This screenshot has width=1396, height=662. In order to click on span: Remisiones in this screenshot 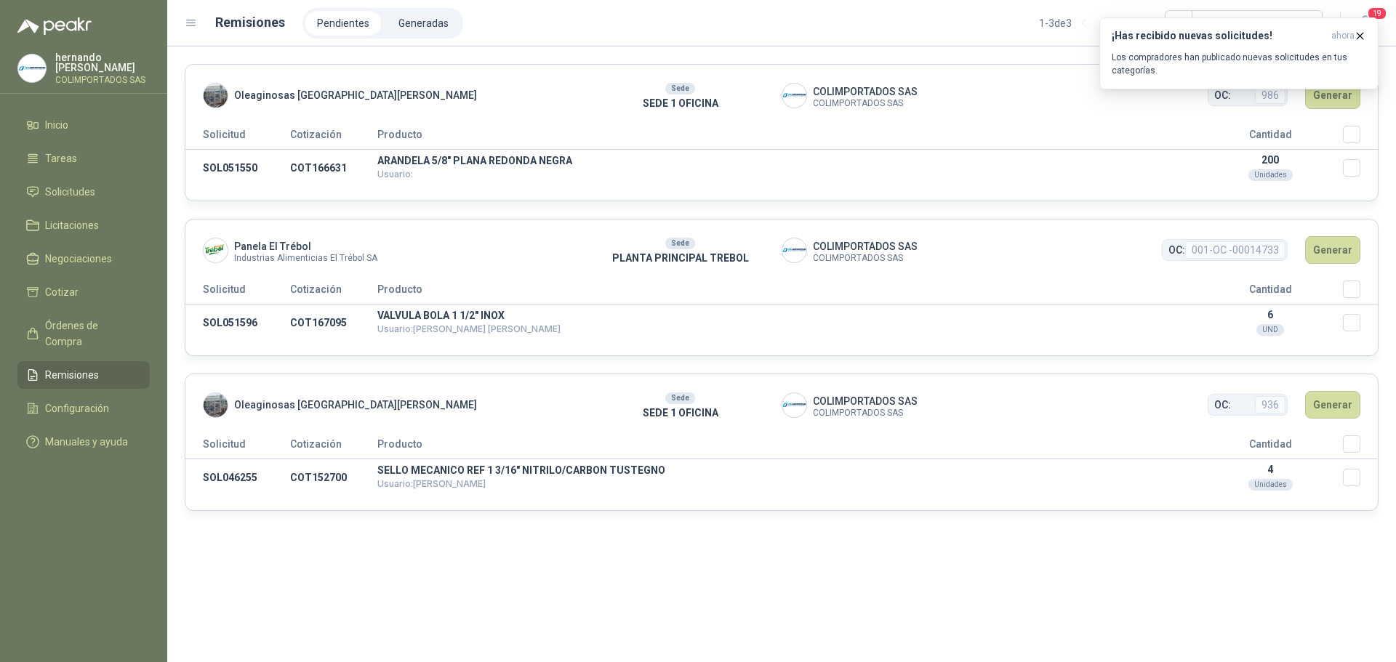, I will do `click(72, 375)`.